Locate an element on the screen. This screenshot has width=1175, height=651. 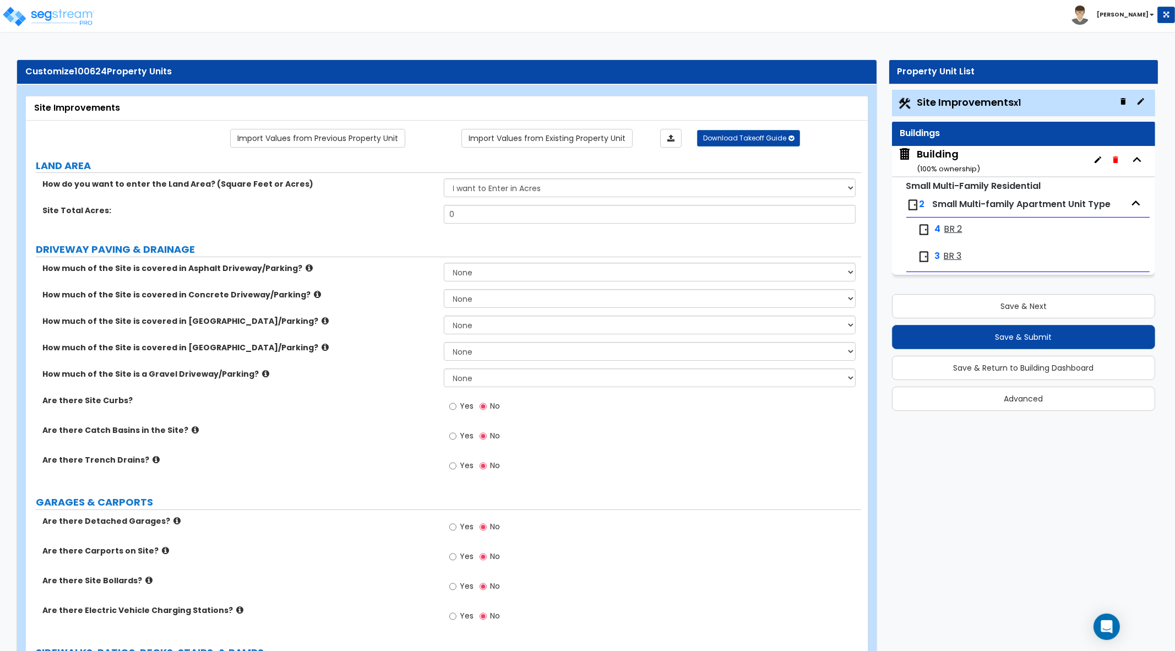
button: Save & Next is located at coordinates (1024, 306).